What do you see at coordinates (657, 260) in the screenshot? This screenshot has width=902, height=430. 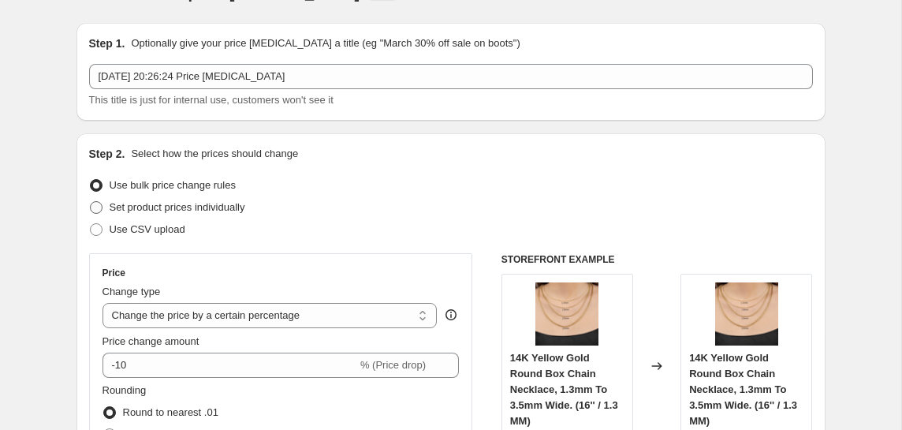 I see `h6: STOREFRONT EXAMPLE` at bounding box center [657, 260].